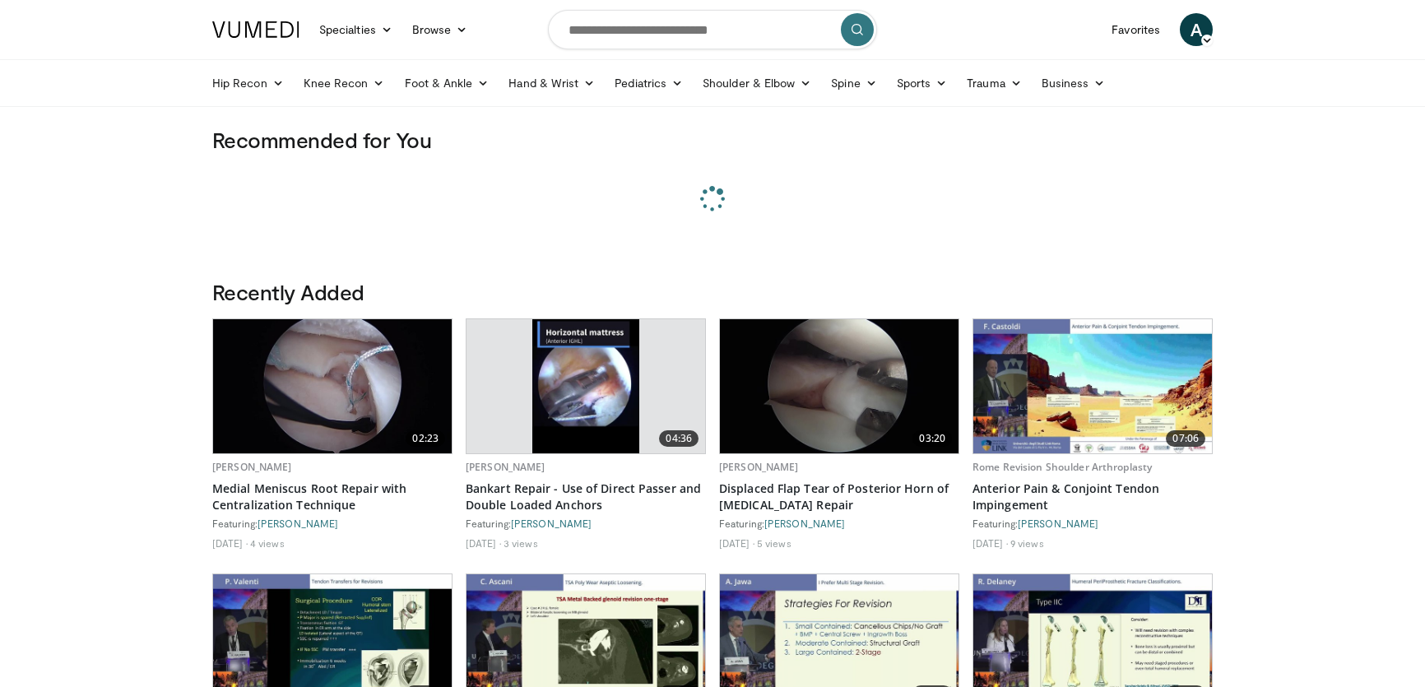 This screenshot has height=687, width=1425. I want to click on a: Spine, so click(853, 83).